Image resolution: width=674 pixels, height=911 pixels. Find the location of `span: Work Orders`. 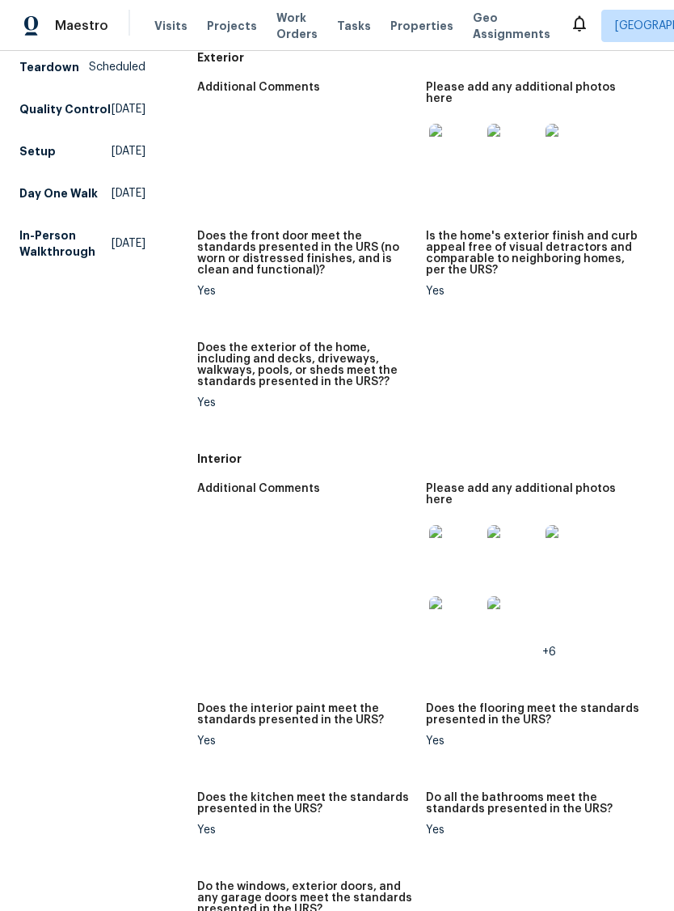

span: Work Orders is located at coordinates (297, 26).